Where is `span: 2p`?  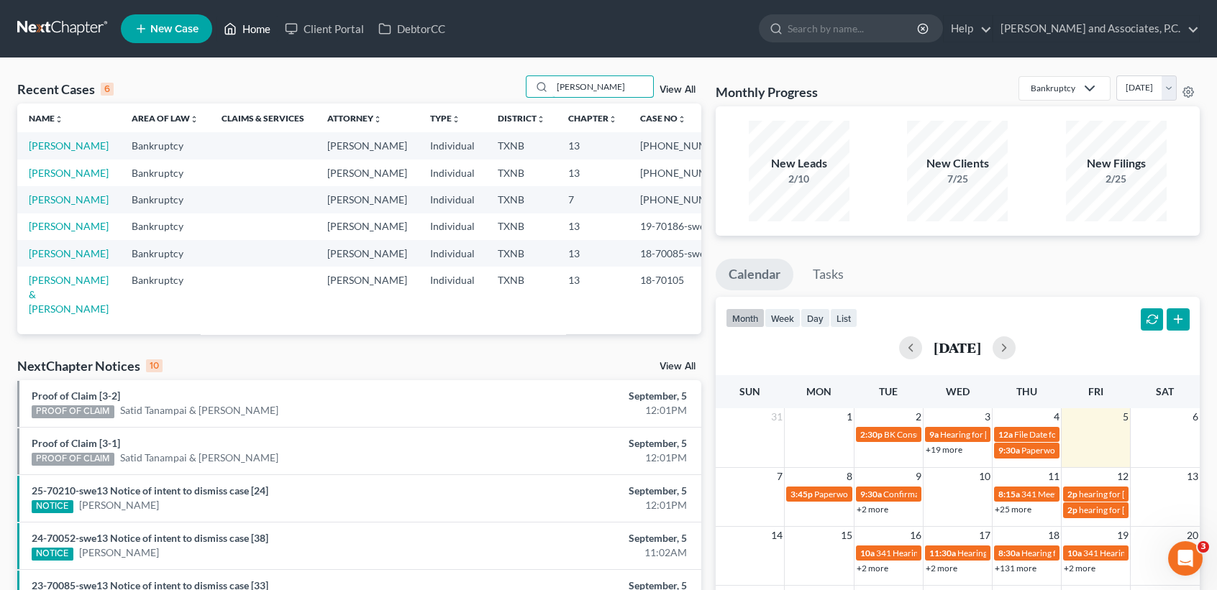
span: 2p is located at coordinates (1072, 510).